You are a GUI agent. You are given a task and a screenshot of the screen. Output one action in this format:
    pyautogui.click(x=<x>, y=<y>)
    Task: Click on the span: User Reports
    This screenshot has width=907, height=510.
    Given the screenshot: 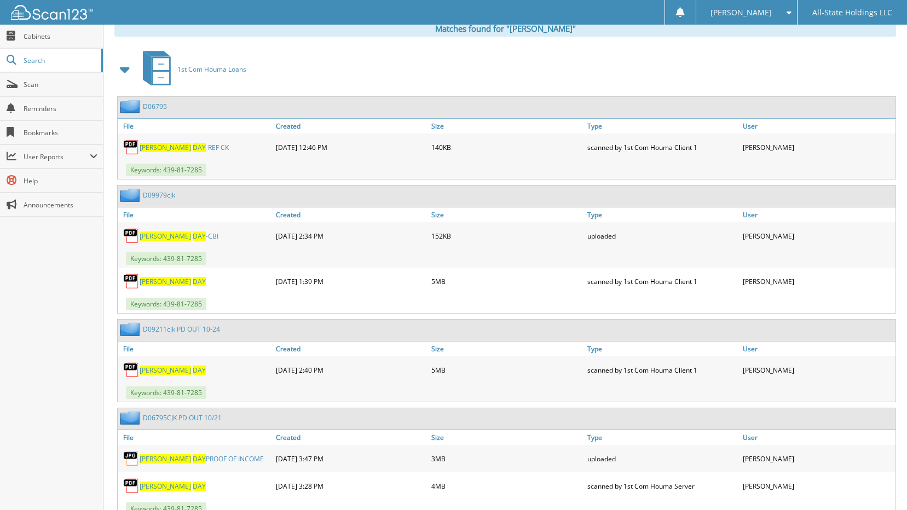 What is the action you would take?
    pyautogui.click(x=56, y=157)
    